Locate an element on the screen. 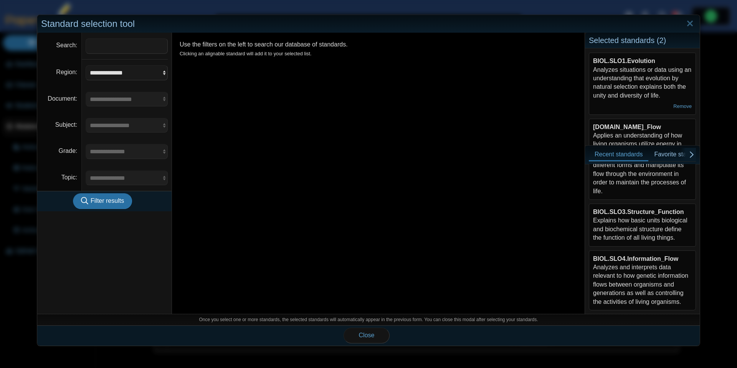 The height and width of the screenshot is (368, 737). span: Close is located at coordinates (367, 335).